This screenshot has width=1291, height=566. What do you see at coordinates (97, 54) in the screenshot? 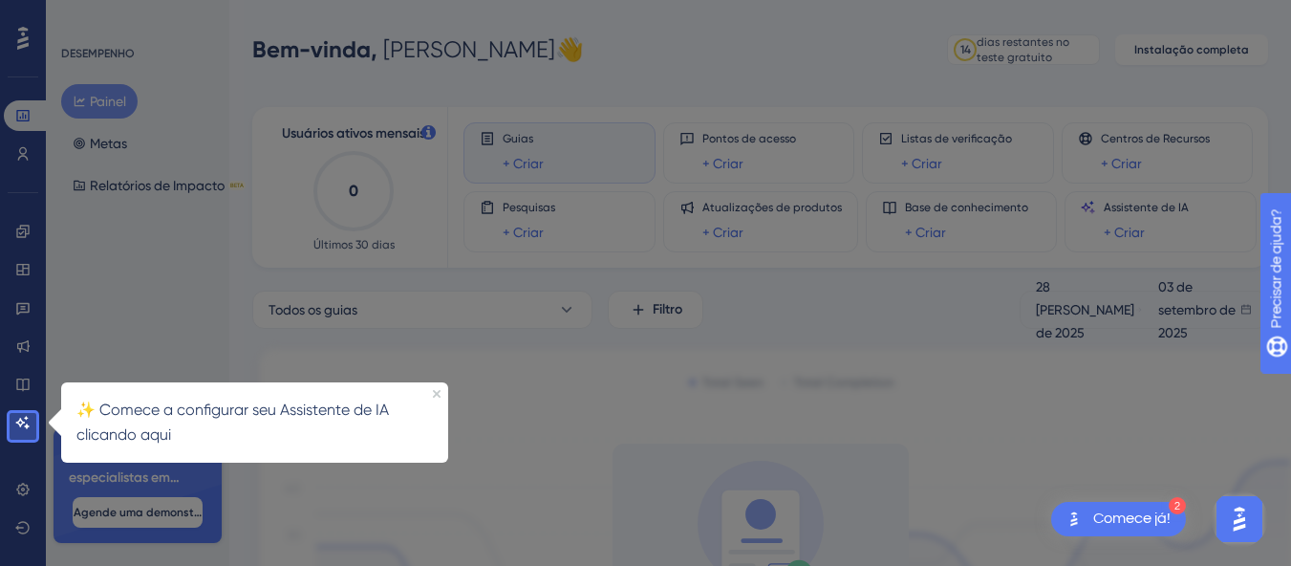
I see `font: DESEMPENHO` at bounding box center [97, 54].